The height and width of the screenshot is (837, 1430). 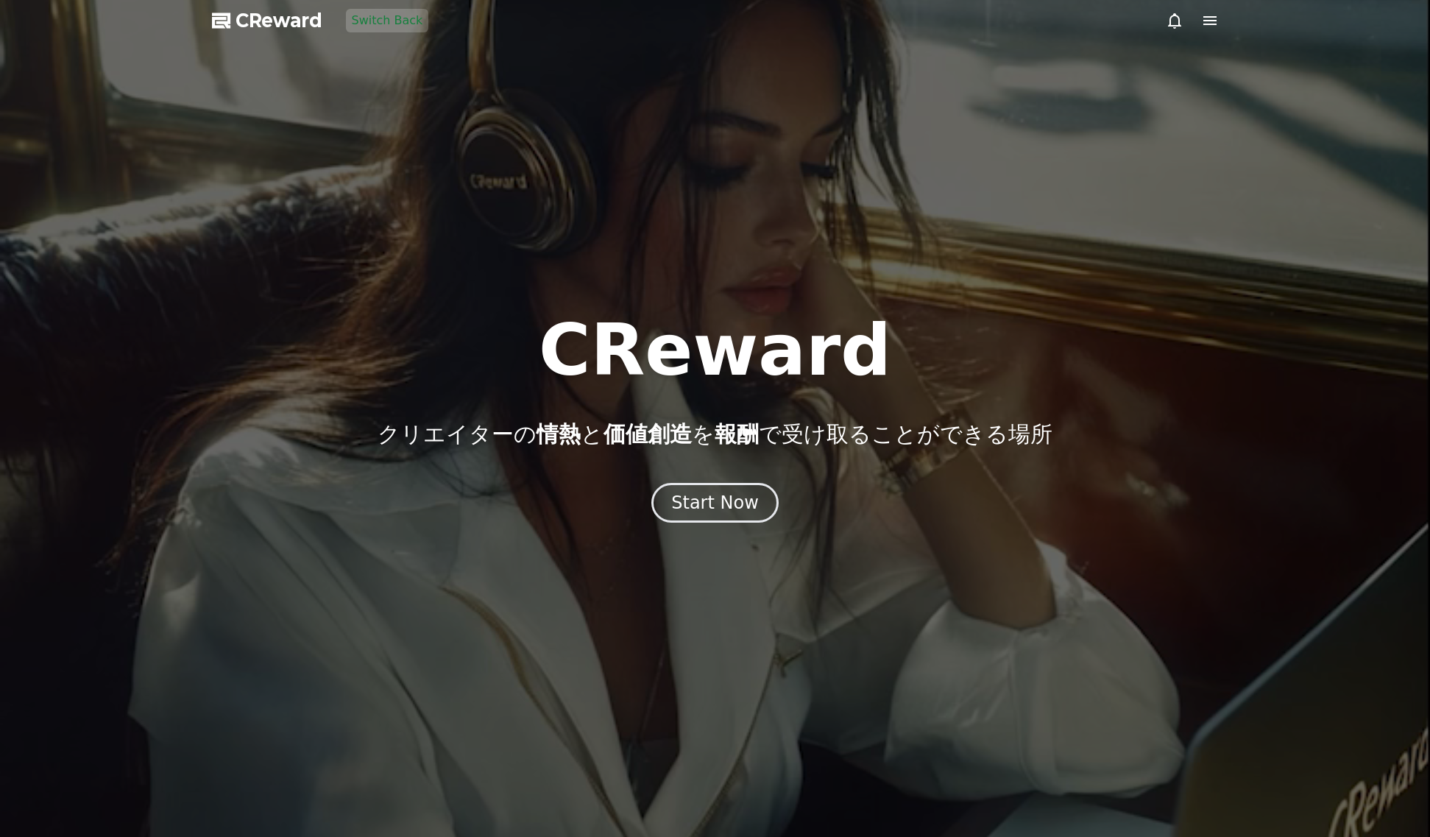 What do you see at coordinates (737, 434) in the screenshot?
I see `span: 報酬` at bounding box center [737, 434].